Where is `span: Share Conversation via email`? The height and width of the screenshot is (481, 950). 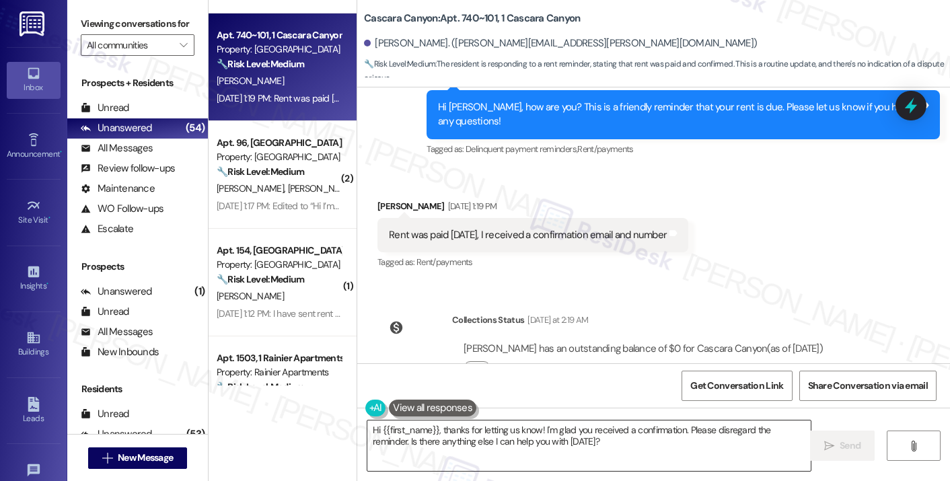 span: Share Conversation via email is located at coordinates (868, 385).